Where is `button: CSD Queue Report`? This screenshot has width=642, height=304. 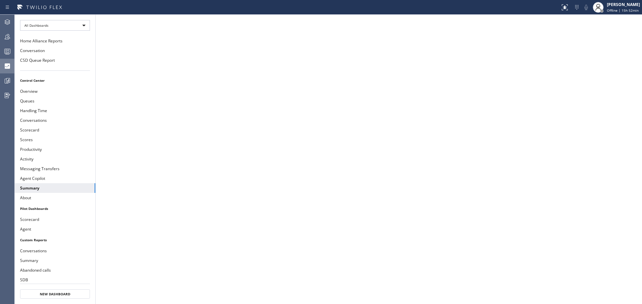
button: CSD Queue Report is located at coordinates (55, 60).